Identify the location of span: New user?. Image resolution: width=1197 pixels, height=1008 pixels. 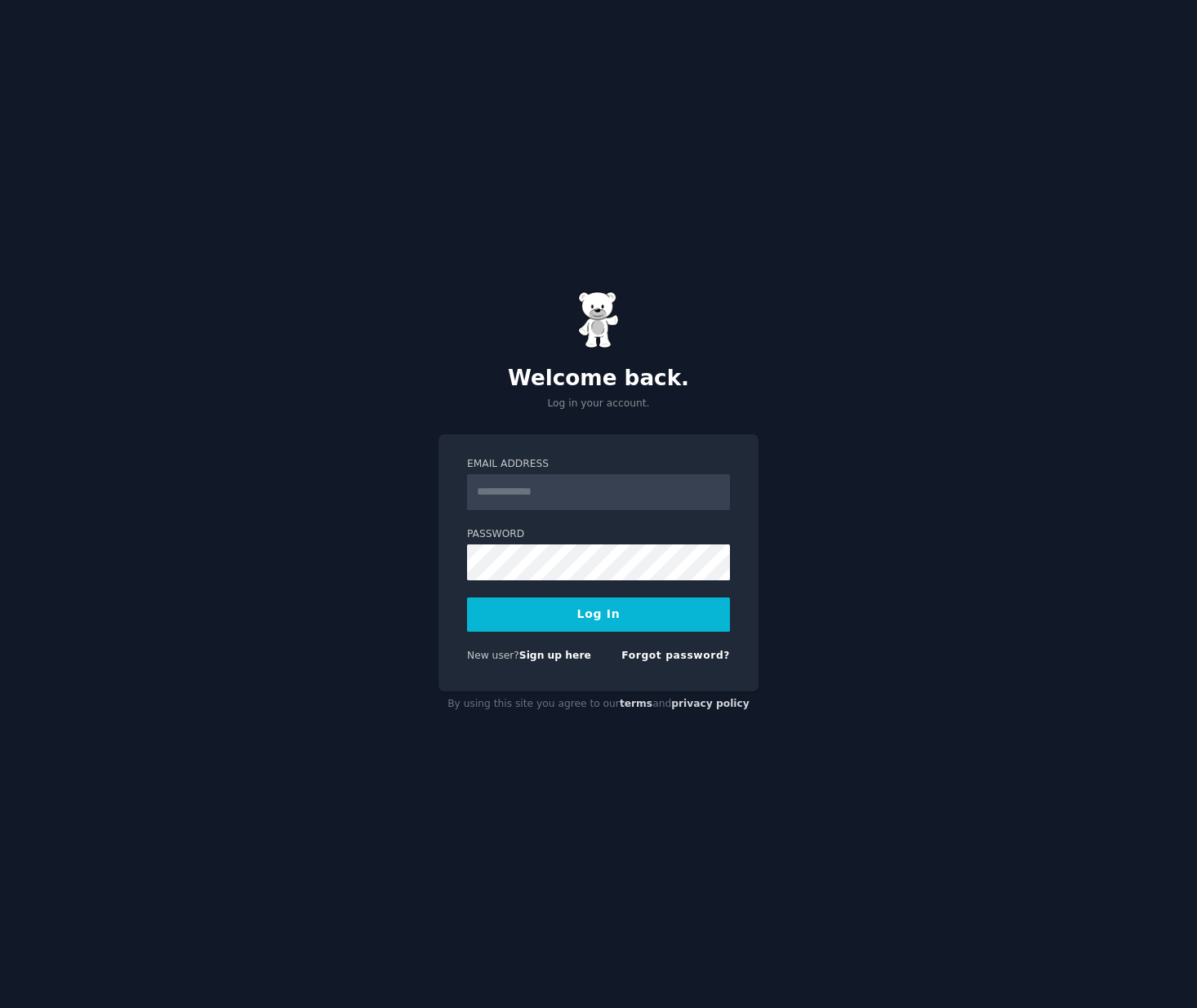
(493, 655).